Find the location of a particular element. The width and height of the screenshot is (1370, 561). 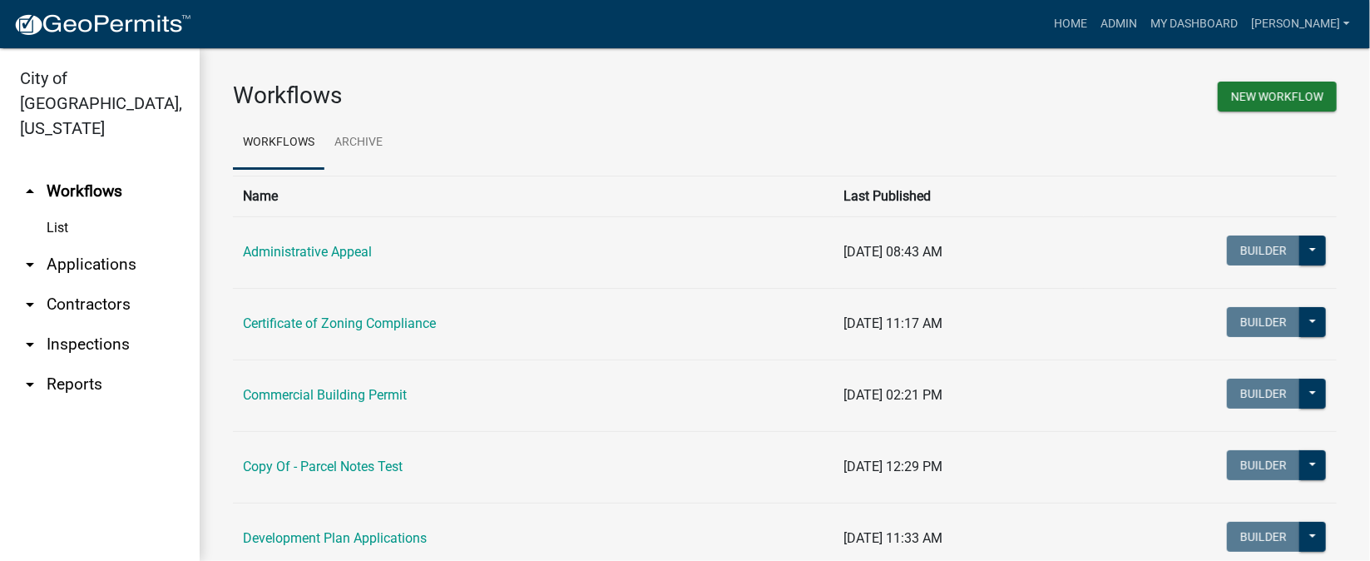

a: Home is located at coordinates (1071, 24).